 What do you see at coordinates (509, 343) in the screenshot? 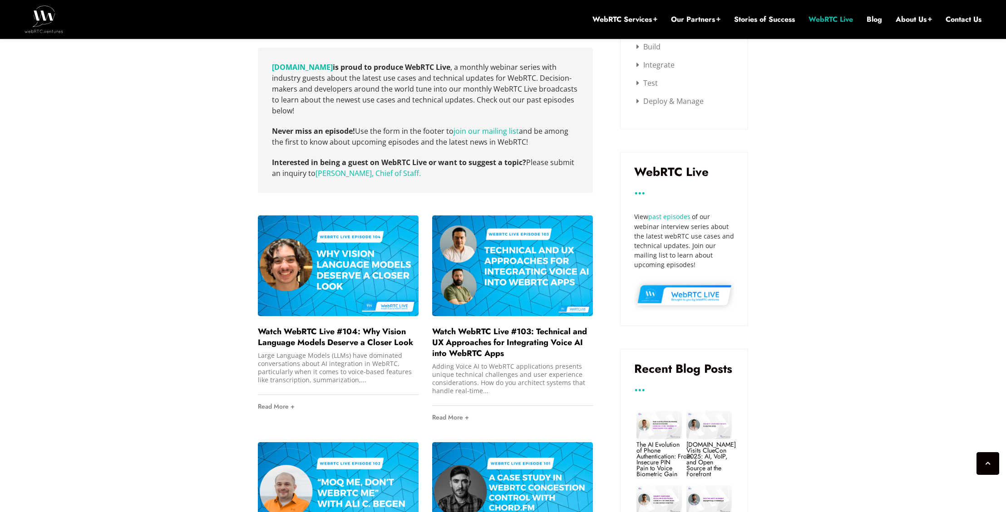
I see `a: Watch WebRTC Live #103: Technical and UX Approaches for Integrating Voice AI into WebRTC Apps` at bounding box center [509, 343].